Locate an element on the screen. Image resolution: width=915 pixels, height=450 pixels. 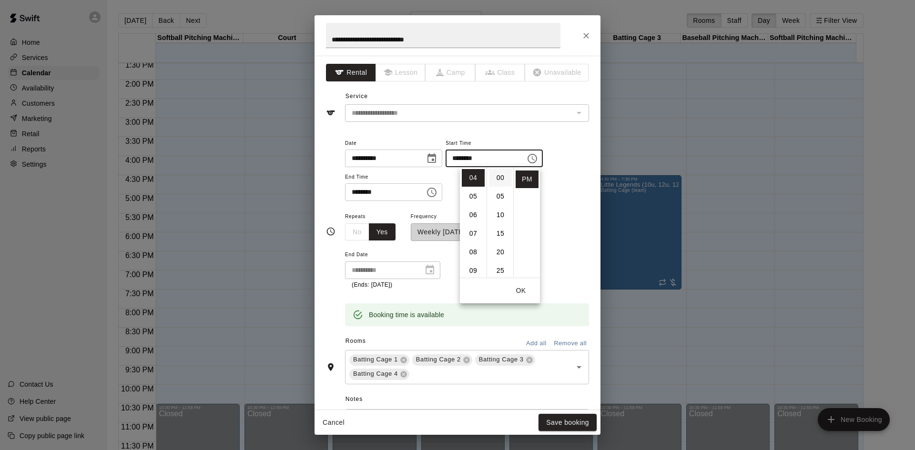
li: 20 minutes is located at coordinates (501, 252).